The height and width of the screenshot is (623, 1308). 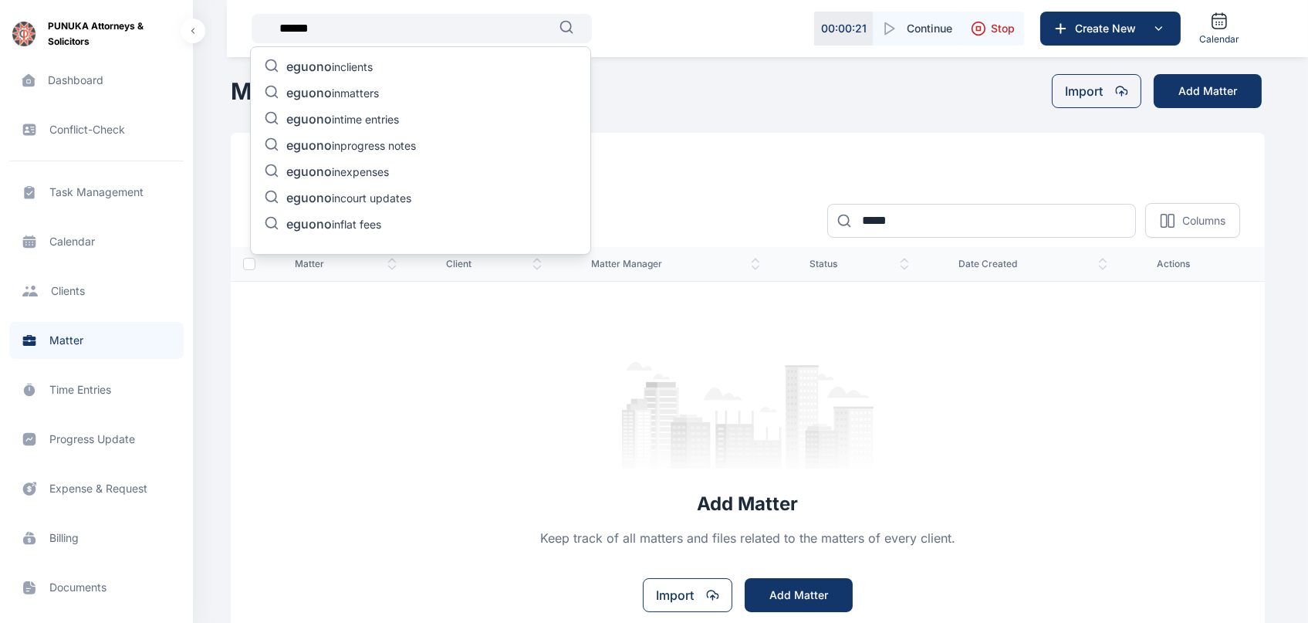 What do you see at coordinates (96, 291) in the screenshot?
I see `span: clients` at bounding box center [96, 291].